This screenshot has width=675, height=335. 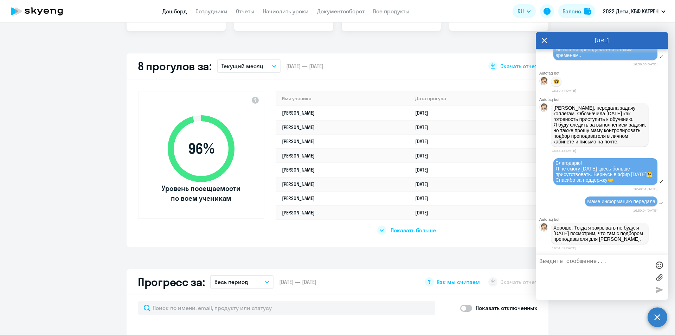 What do you see at coordinates (286, 308) in the screenshot?
I see `input: Поиск по имени, email, продукту или статусу` at bounding box center [286, 308].